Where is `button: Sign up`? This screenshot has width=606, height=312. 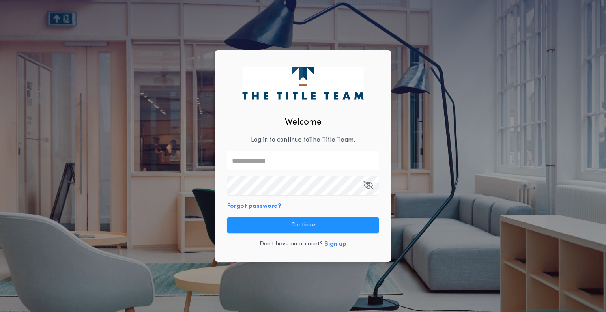
button: Sign up is located at coordinates (336, 244).